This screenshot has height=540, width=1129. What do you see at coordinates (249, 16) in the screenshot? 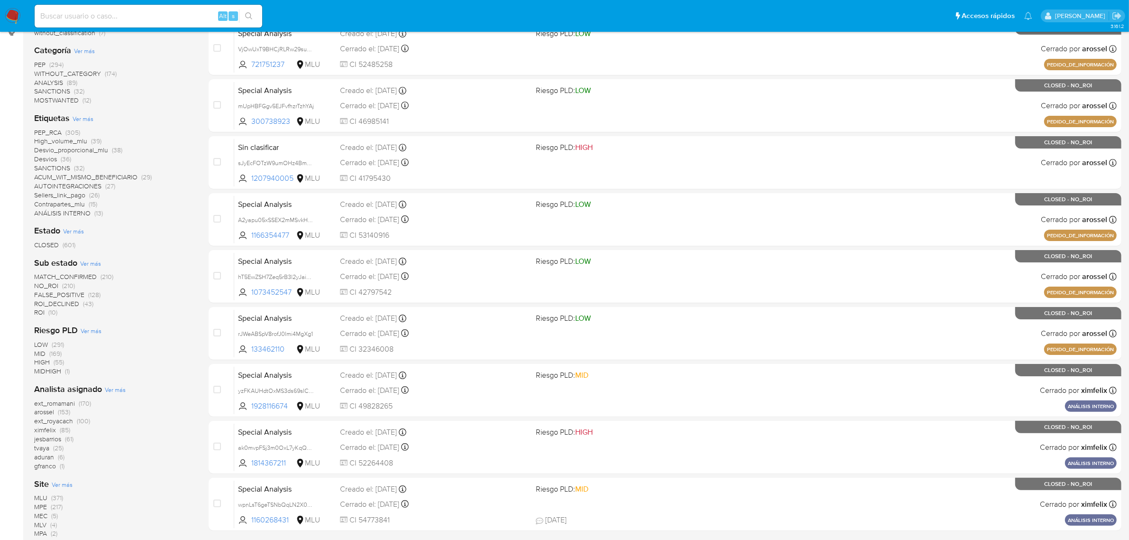
I see `button: search-icon` at bounding box center [249, 16].